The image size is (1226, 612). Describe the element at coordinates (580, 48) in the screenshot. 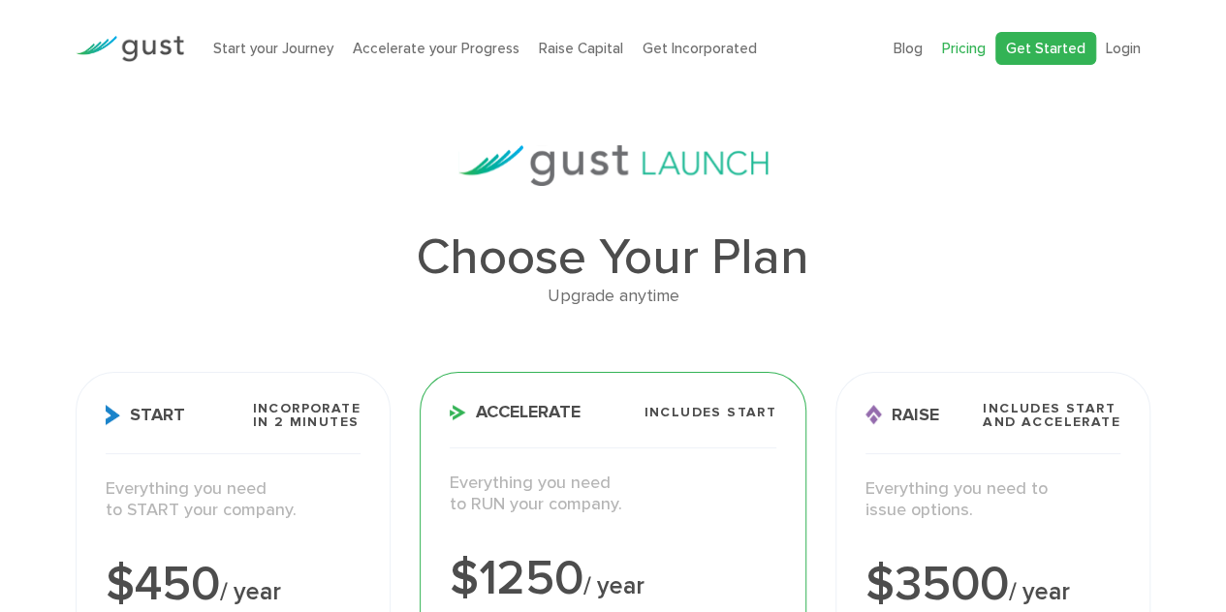

I see `a: Raise Capital` at that location.